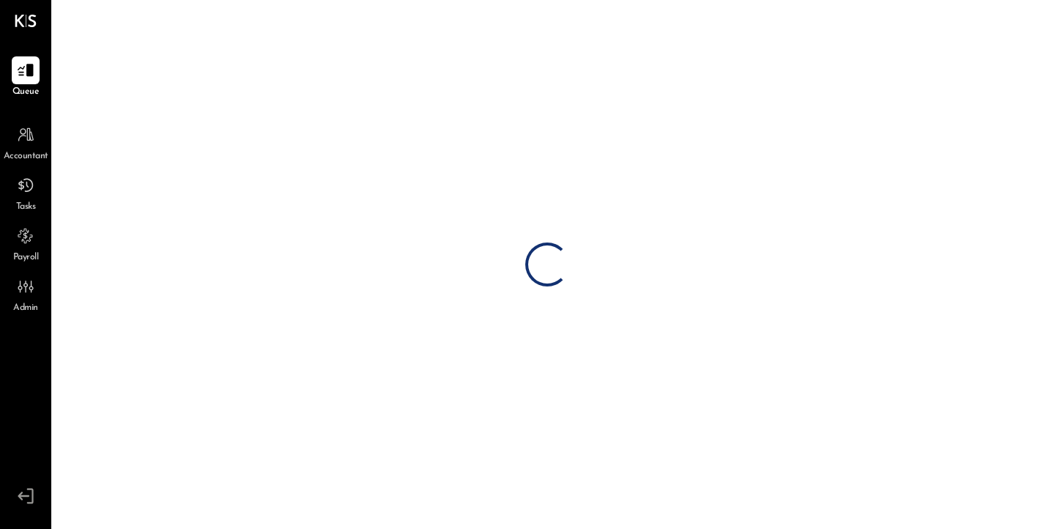 This screenshot has height=529, width=1041. I want to click on a: Admin, so click(26, 294).